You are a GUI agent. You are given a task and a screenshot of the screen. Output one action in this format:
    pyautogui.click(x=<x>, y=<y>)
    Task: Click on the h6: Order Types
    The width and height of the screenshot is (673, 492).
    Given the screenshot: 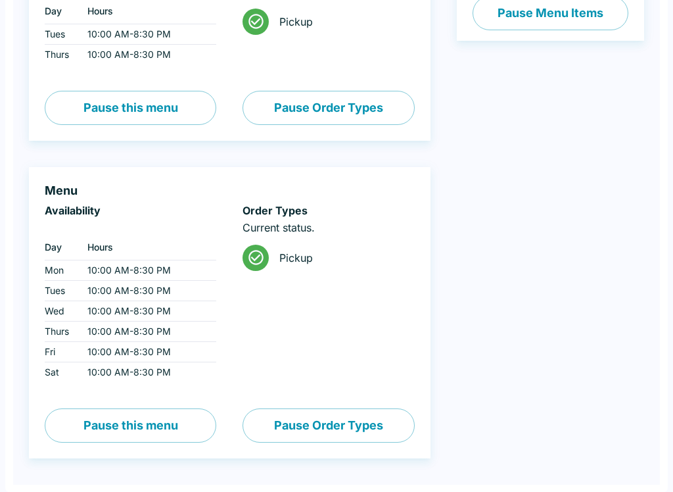 What is the action you would take?
    pyautogui.click(x=328, y=210)
    